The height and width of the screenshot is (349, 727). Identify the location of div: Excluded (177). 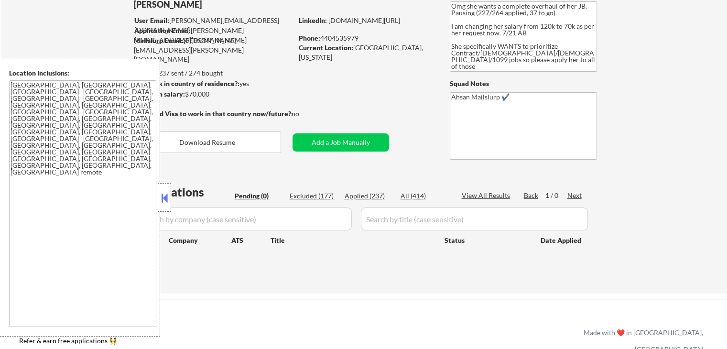
(314, 196).